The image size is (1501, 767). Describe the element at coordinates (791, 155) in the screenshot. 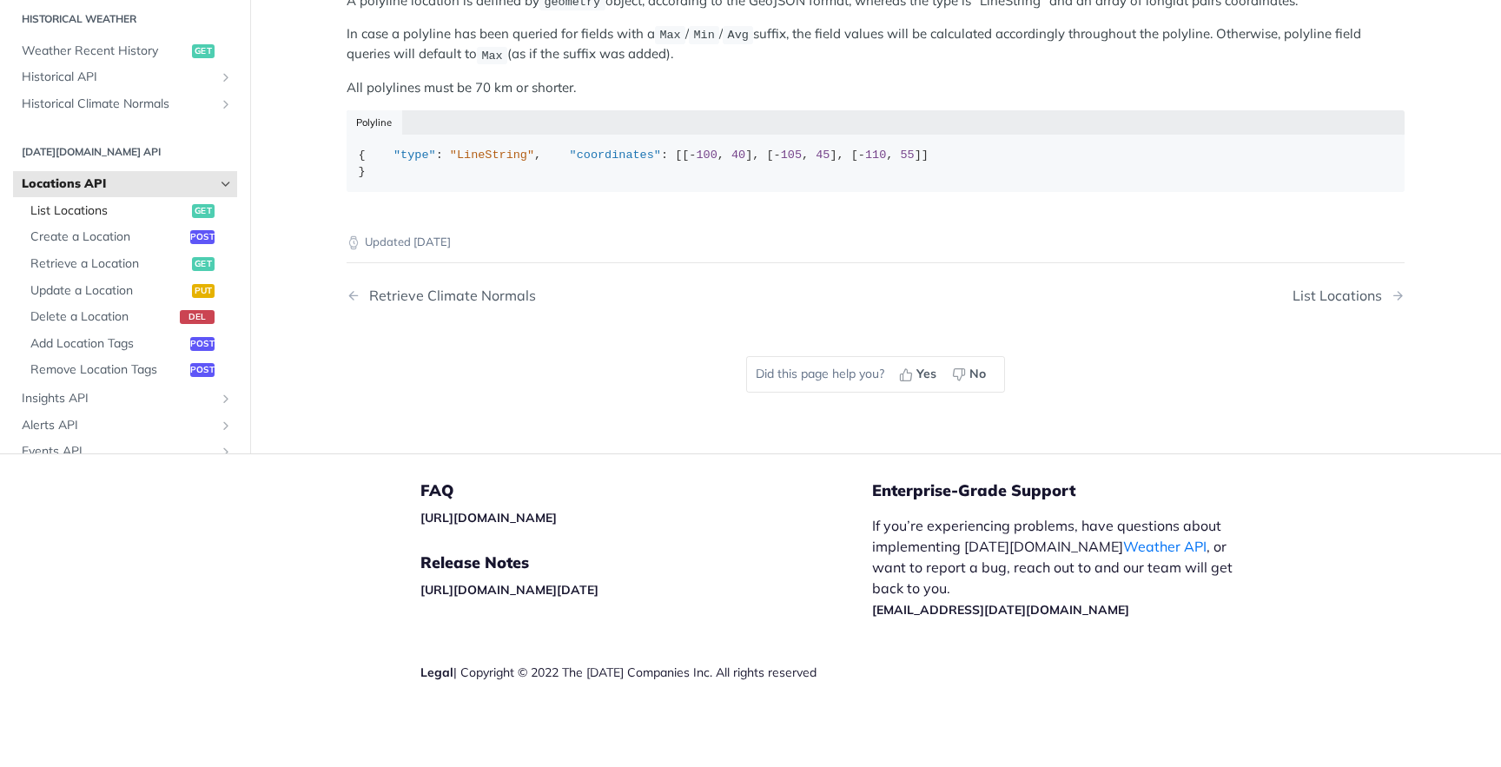

I see `span: 105` at that location.